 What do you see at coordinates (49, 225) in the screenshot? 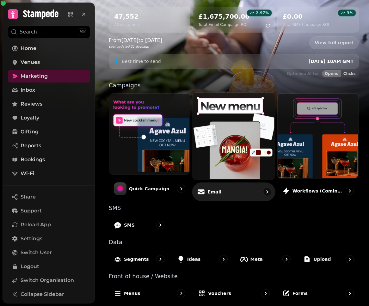
I see `button: Reload App` at bounding box center [49, 225].